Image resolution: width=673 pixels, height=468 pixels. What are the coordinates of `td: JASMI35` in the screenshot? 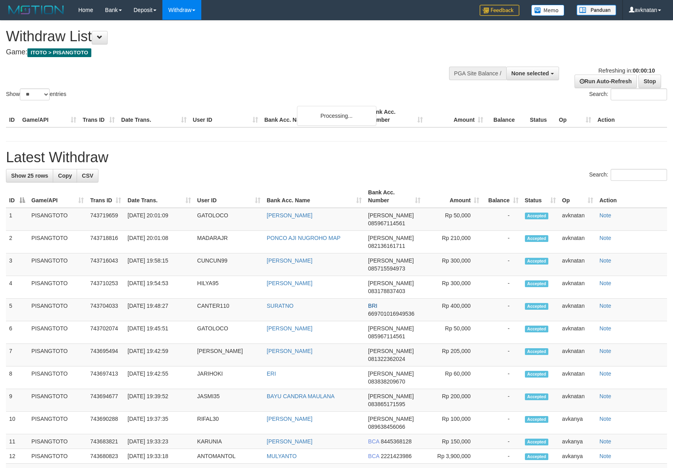 It's located at (229, 400).